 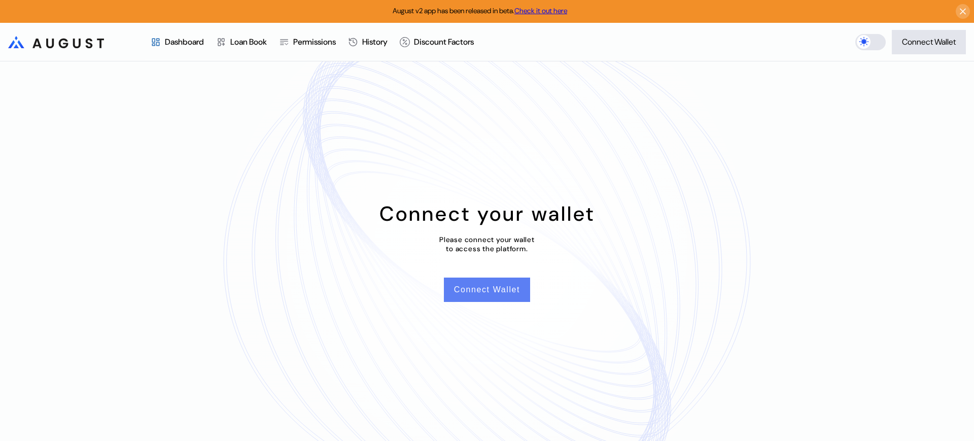 What do you see at coordinates (480, 11) in the screenshot?
I see `span: August v2 app has been released in beta.` at bounding box center [480, 11].